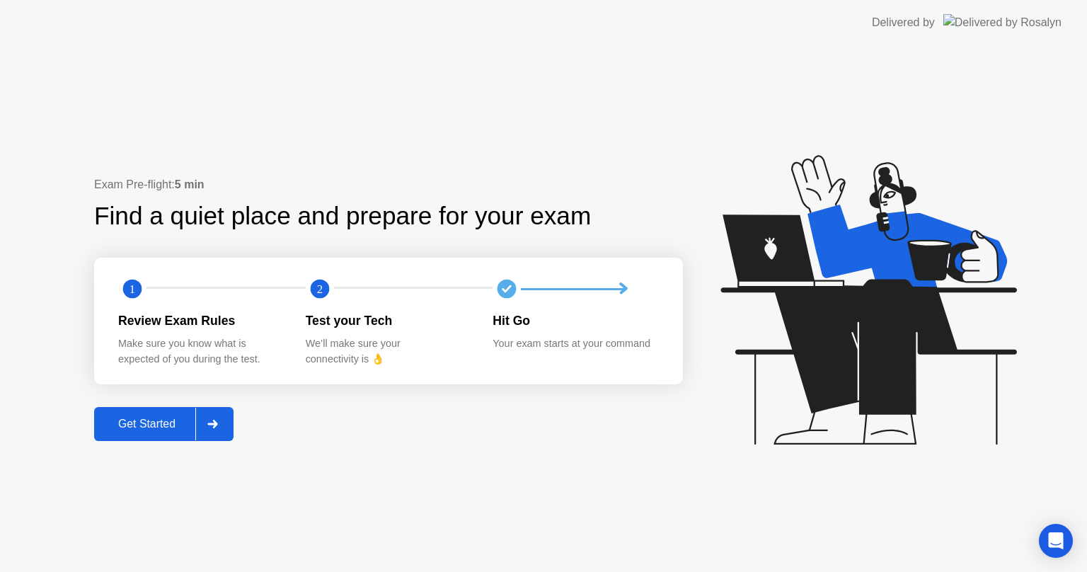  What do you see at coordinates (389, 185) in the screenshot?
I see `div: Exam Pre-flight:` at bounding box center [389, 185].